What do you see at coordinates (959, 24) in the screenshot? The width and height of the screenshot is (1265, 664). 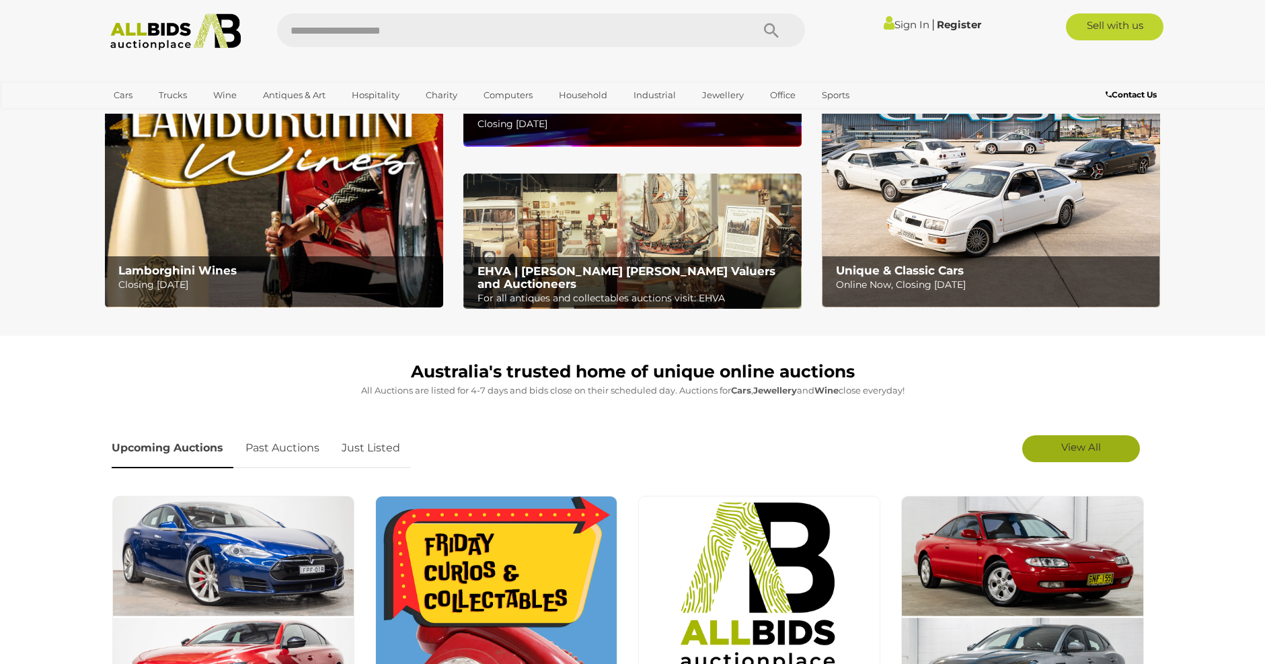 I see `a: Register` at bounding box center [959, 24].